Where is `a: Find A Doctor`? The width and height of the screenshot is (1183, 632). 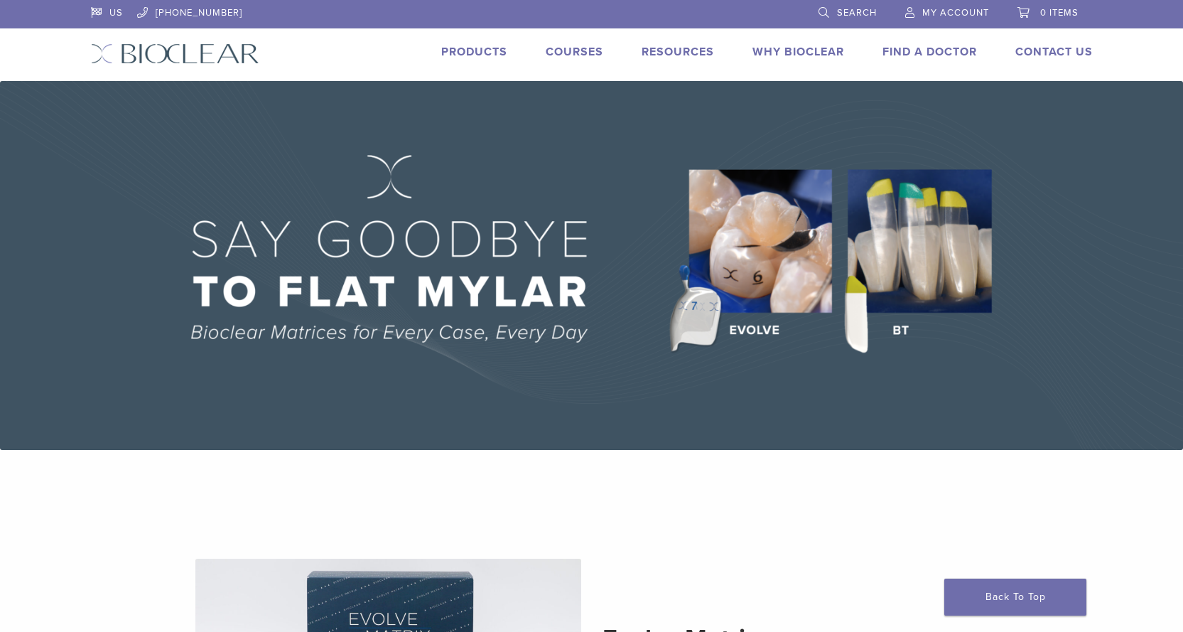
a: Find A Doctor is located at coordinates (929, 52).